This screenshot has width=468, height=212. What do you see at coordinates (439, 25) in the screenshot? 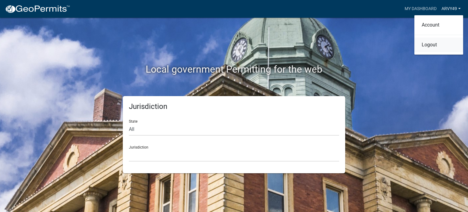
I see `a: Account` at bounding box center [439, 25].